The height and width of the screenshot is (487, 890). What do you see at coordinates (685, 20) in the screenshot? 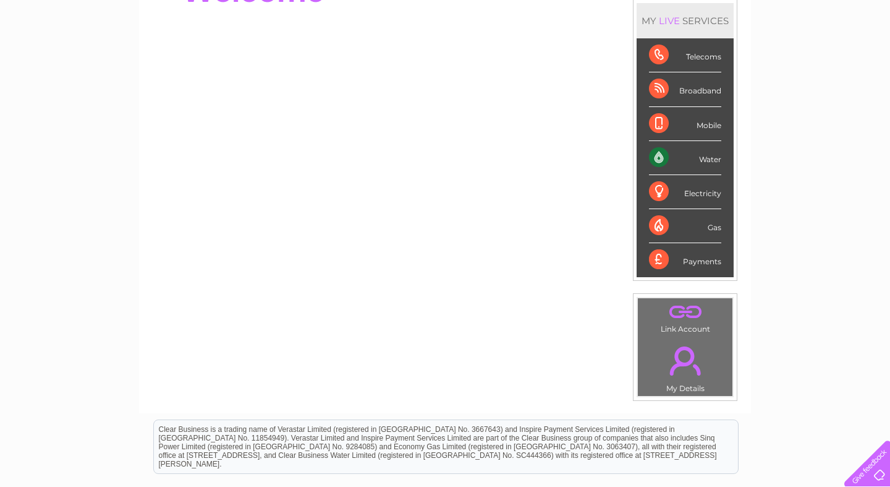
I see `div: MY SERVICES` at bounding box center [685, 20].